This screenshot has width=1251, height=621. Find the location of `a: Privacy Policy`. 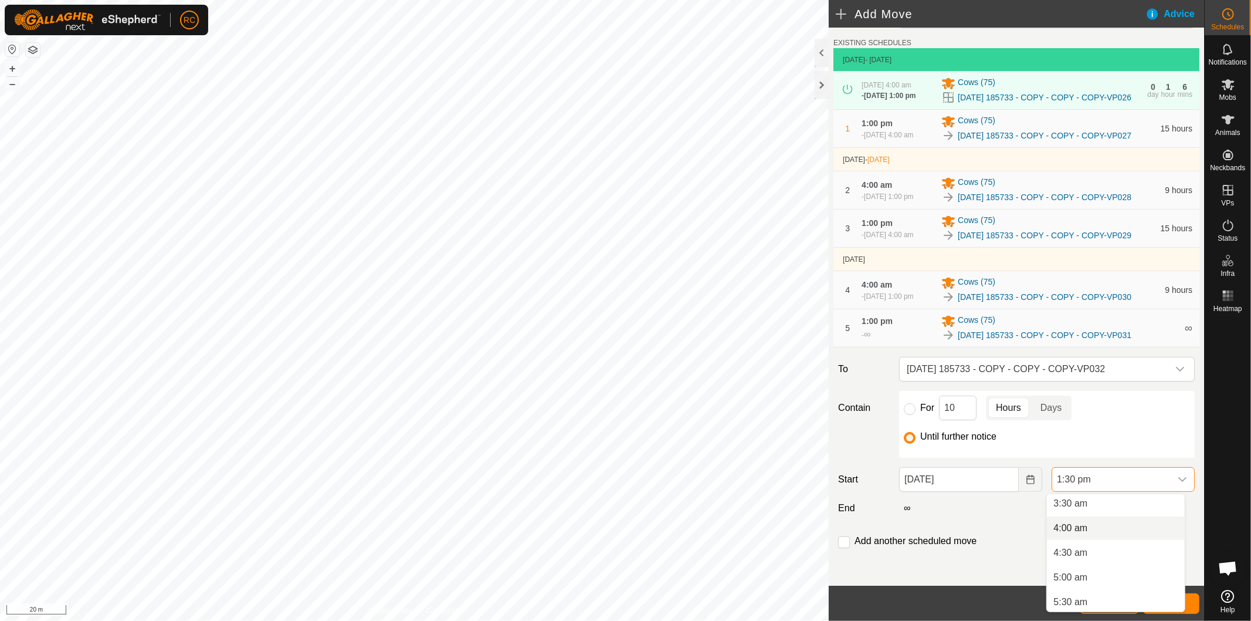

a: Privacy Policy is located at coordinates (390, 611).